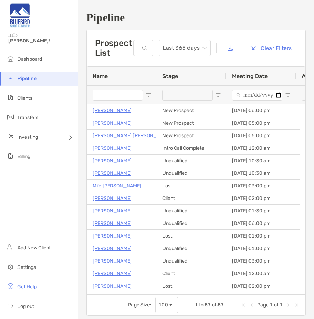 This screenshot has width=314, height=319. What do you see at coordinates (25, 98) in the screenshot?
I see `span: Clients` at bounding box center [25, 98].